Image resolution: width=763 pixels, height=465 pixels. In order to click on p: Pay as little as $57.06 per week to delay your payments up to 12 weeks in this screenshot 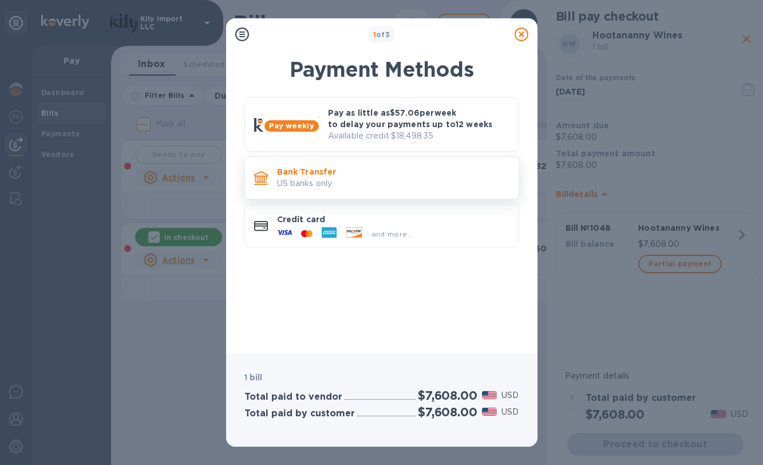, I will do `click(418, 118)`.